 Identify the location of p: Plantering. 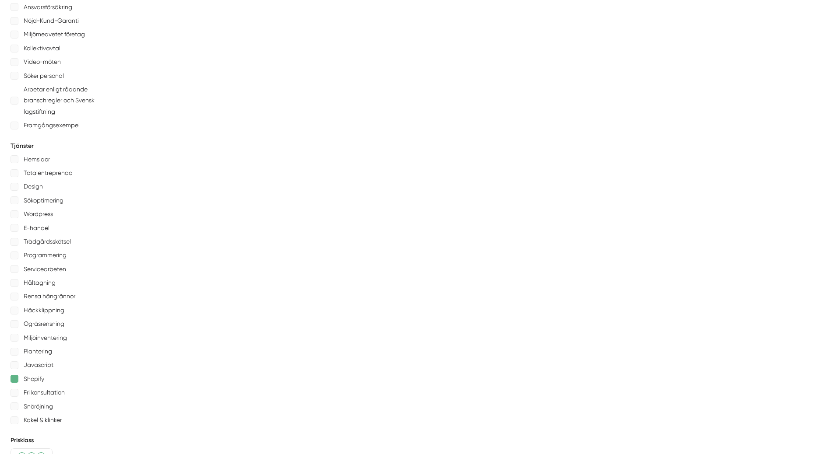
(38, 352).